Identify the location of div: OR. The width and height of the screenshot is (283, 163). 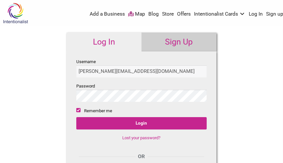
(142, 157).